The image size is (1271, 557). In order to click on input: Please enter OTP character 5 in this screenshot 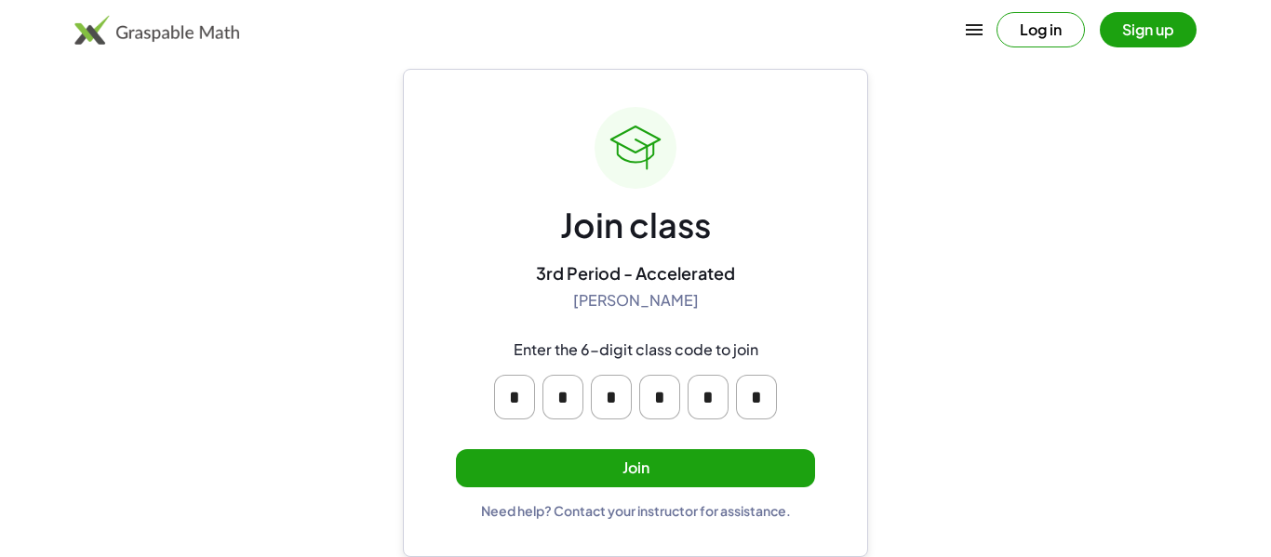, I will do `click(708, 397)`.